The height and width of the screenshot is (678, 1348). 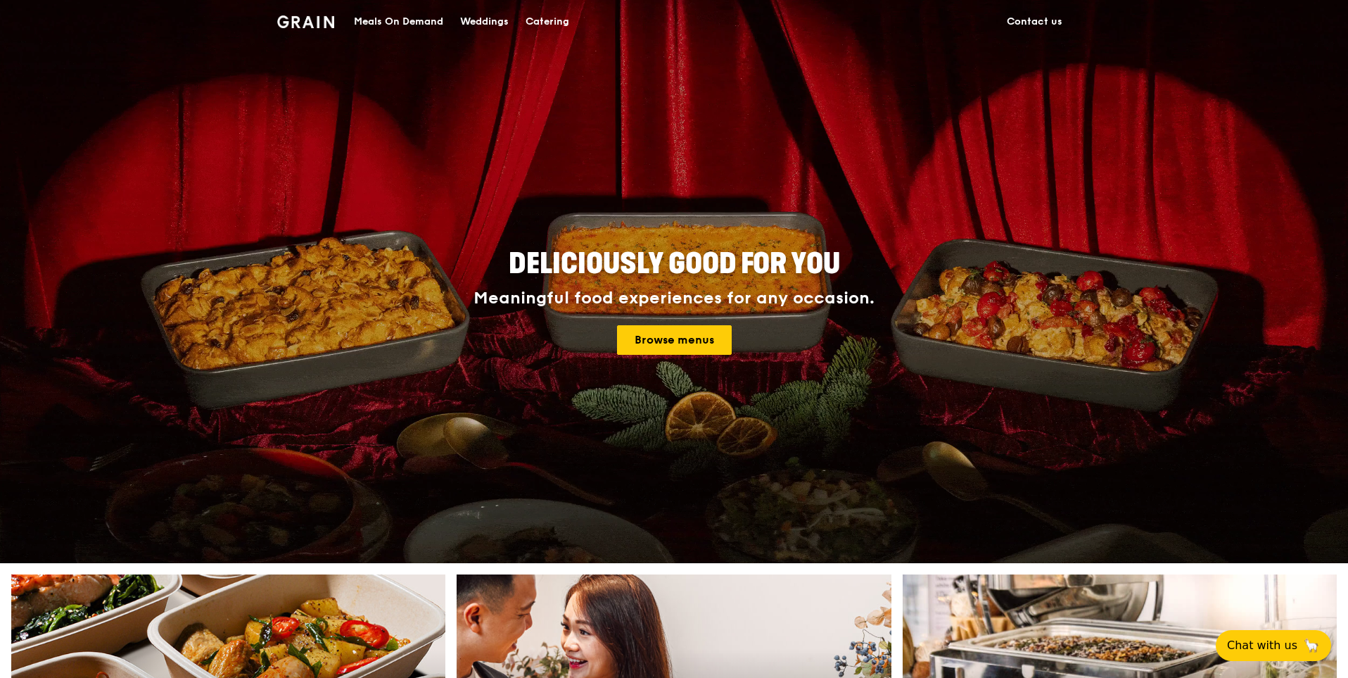 I want to click on div: Meaningful food experiences for any occasion., so click(x=674, y=298).